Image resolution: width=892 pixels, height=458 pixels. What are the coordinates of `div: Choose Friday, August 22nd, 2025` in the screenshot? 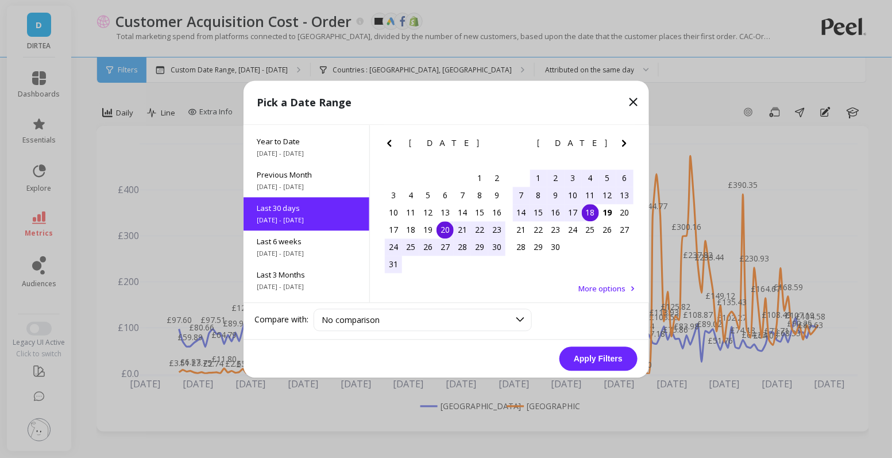 It's located at (480, 230).